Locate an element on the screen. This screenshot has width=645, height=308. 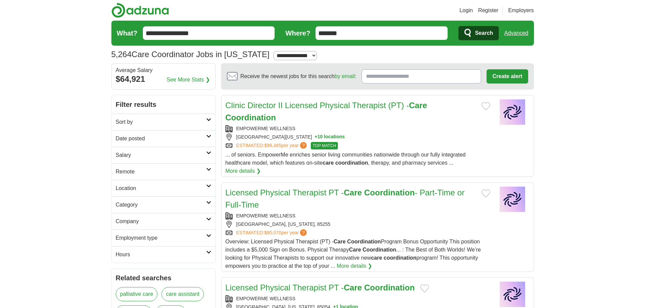
h2: Company is located at coordinates (161, 222).